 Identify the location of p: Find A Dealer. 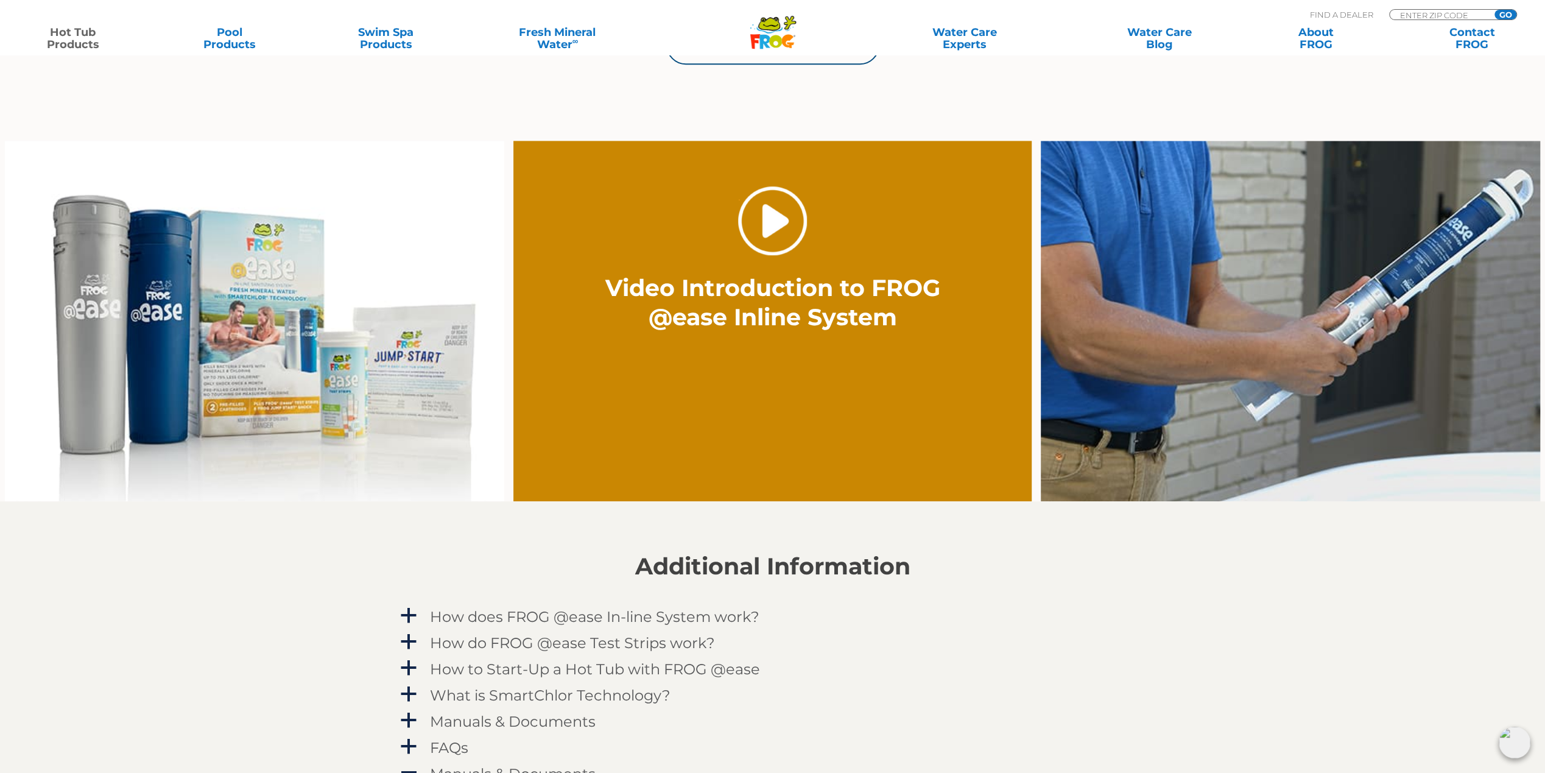
(1342, 15).